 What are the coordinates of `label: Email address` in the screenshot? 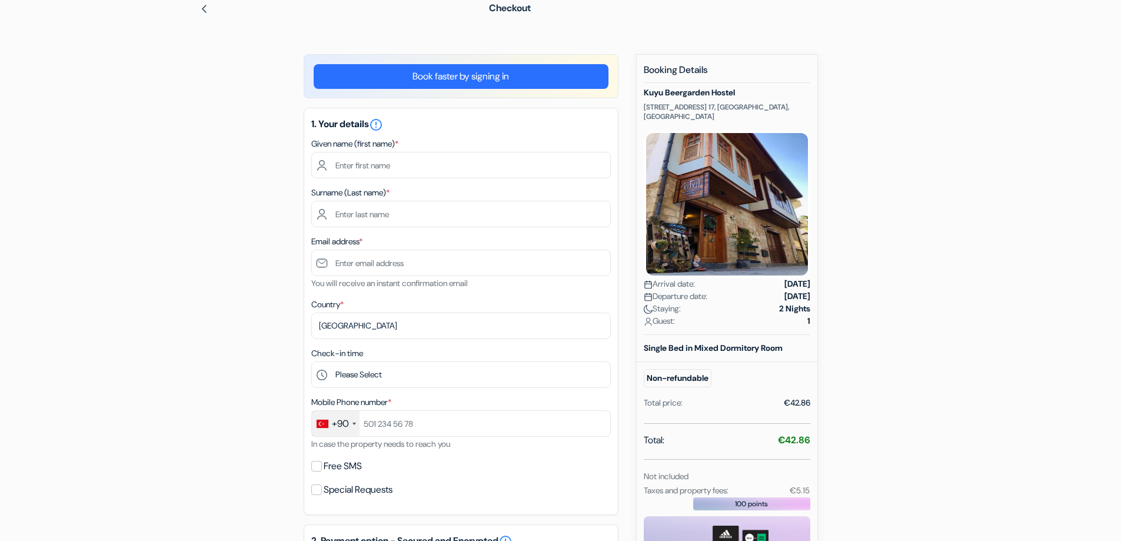 It's located at (337, 241).